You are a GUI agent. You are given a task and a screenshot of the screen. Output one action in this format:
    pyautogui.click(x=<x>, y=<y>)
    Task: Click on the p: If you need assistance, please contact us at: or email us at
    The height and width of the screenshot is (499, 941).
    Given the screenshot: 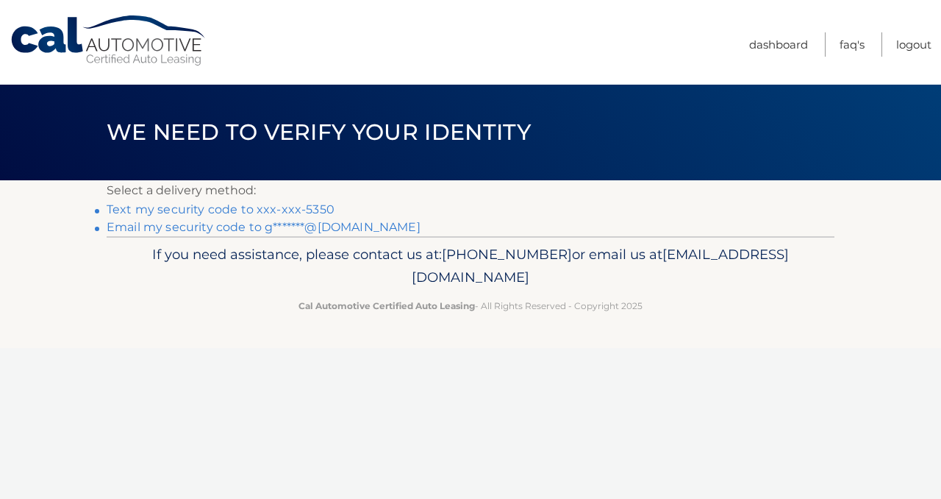 What is the action you would take?
    pyautogui.click(x=471, y=266)
    